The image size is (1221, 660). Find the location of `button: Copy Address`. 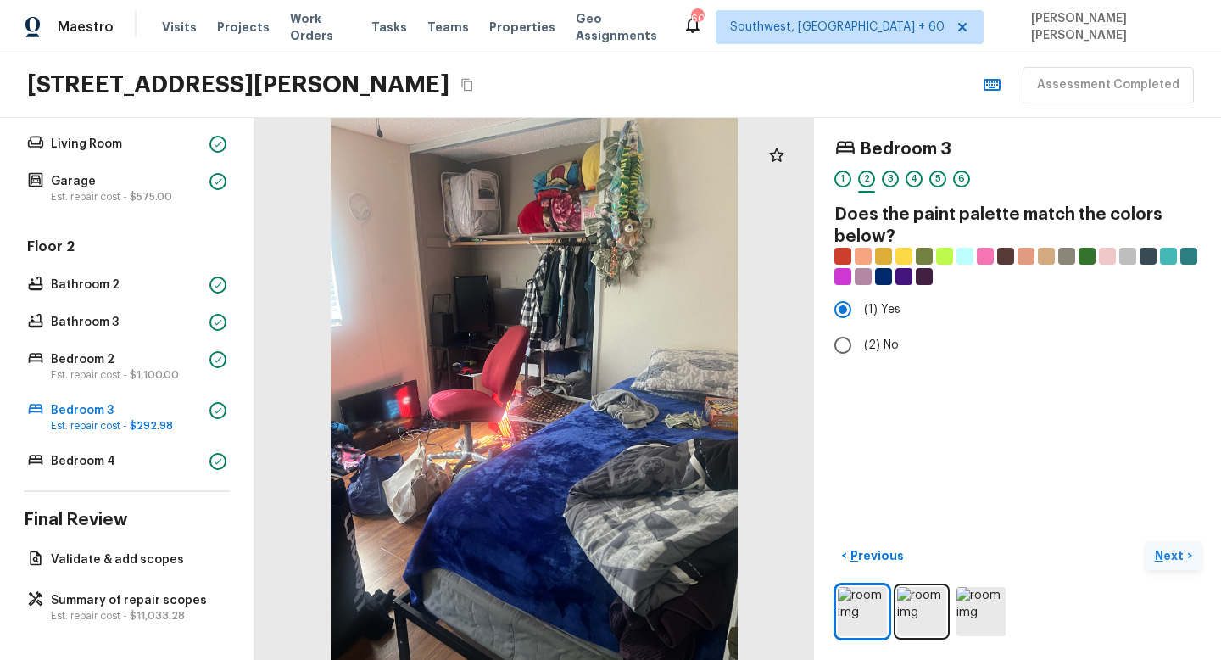

button: Copy Address is located at coordinates (467, 85).